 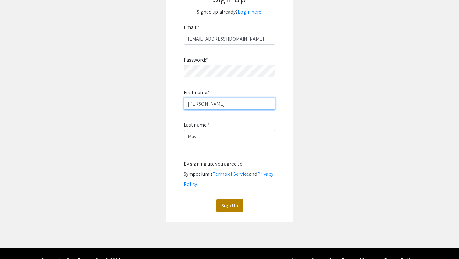 I want to click on button: Sign Up, so click(x=229, y=205).